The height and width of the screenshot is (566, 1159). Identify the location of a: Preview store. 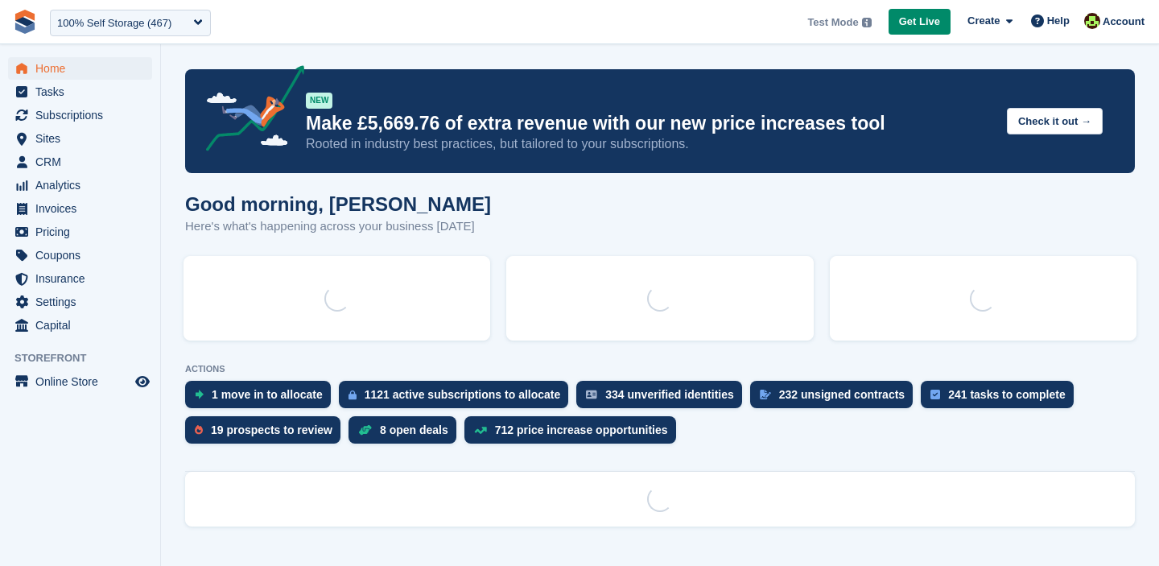
(142, 381).